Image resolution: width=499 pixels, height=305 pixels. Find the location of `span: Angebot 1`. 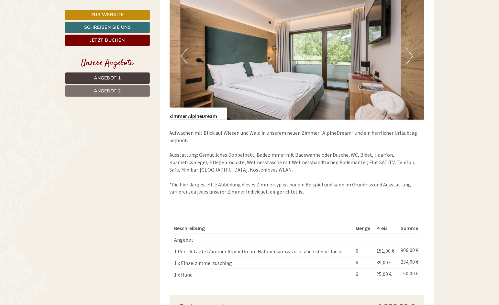

span: Angebot 1 is located at coordinates (107, 78).